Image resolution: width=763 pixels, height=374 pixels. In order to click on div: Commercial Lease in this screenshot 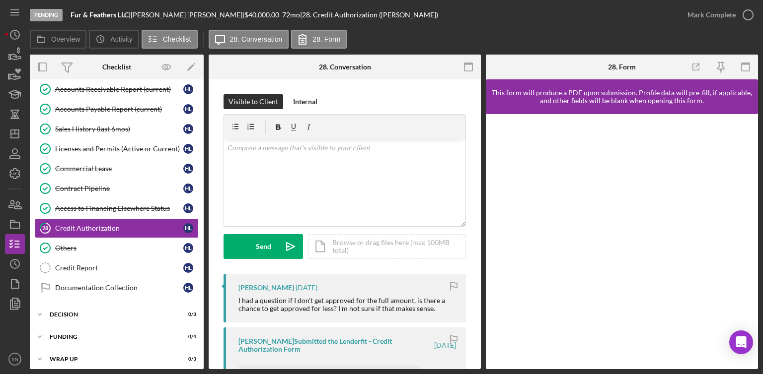, I will do `click(119, 169)`.